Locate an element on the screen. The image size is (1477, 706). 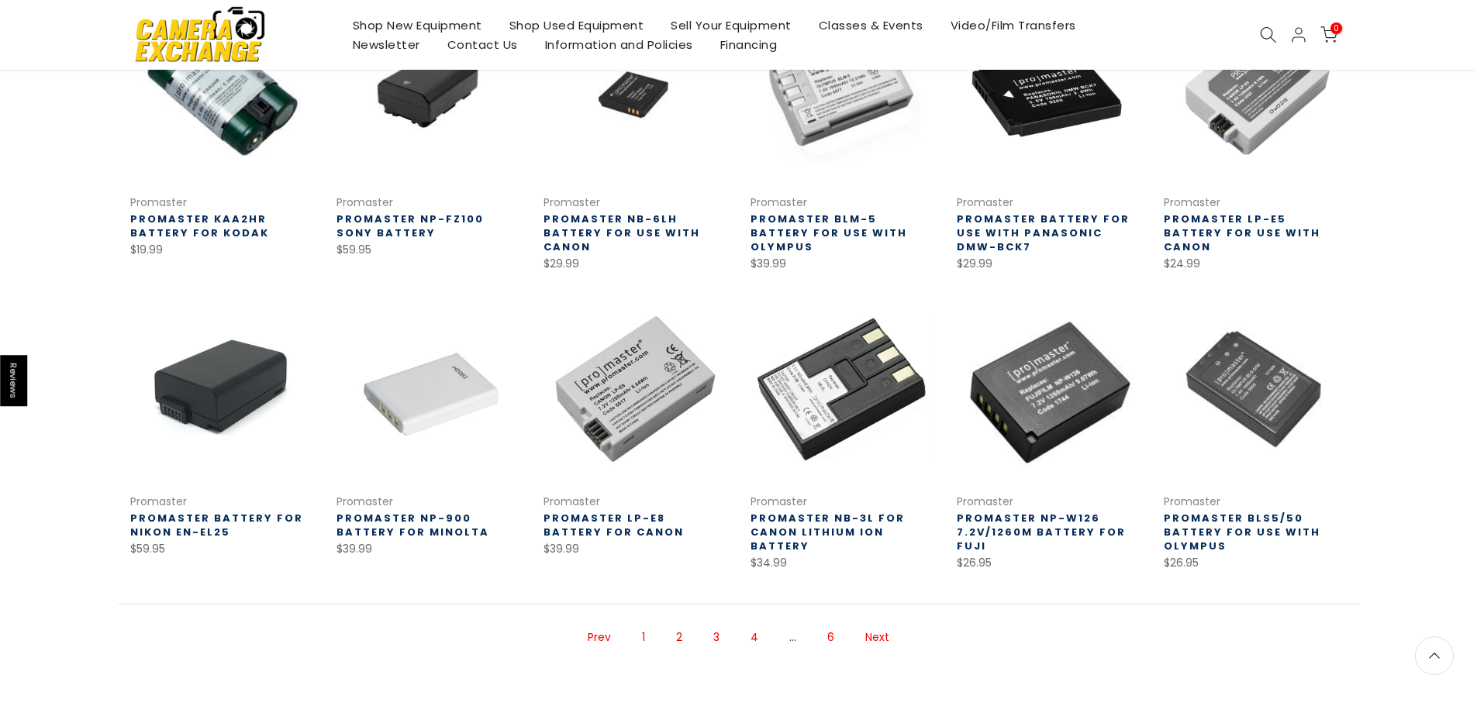
a: Back to the top is located at coordinates (1434, 656).